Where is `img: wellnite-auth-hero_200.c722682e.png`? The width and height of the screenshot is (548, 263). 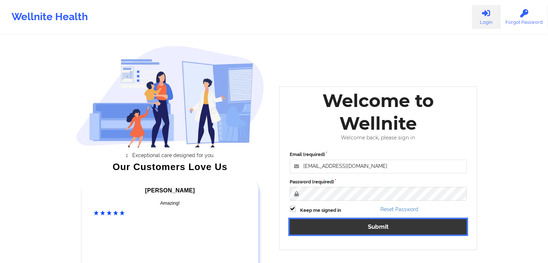 img: wellnite-auth-hero_200.c722682e.png is located at coordinates (170, 96).